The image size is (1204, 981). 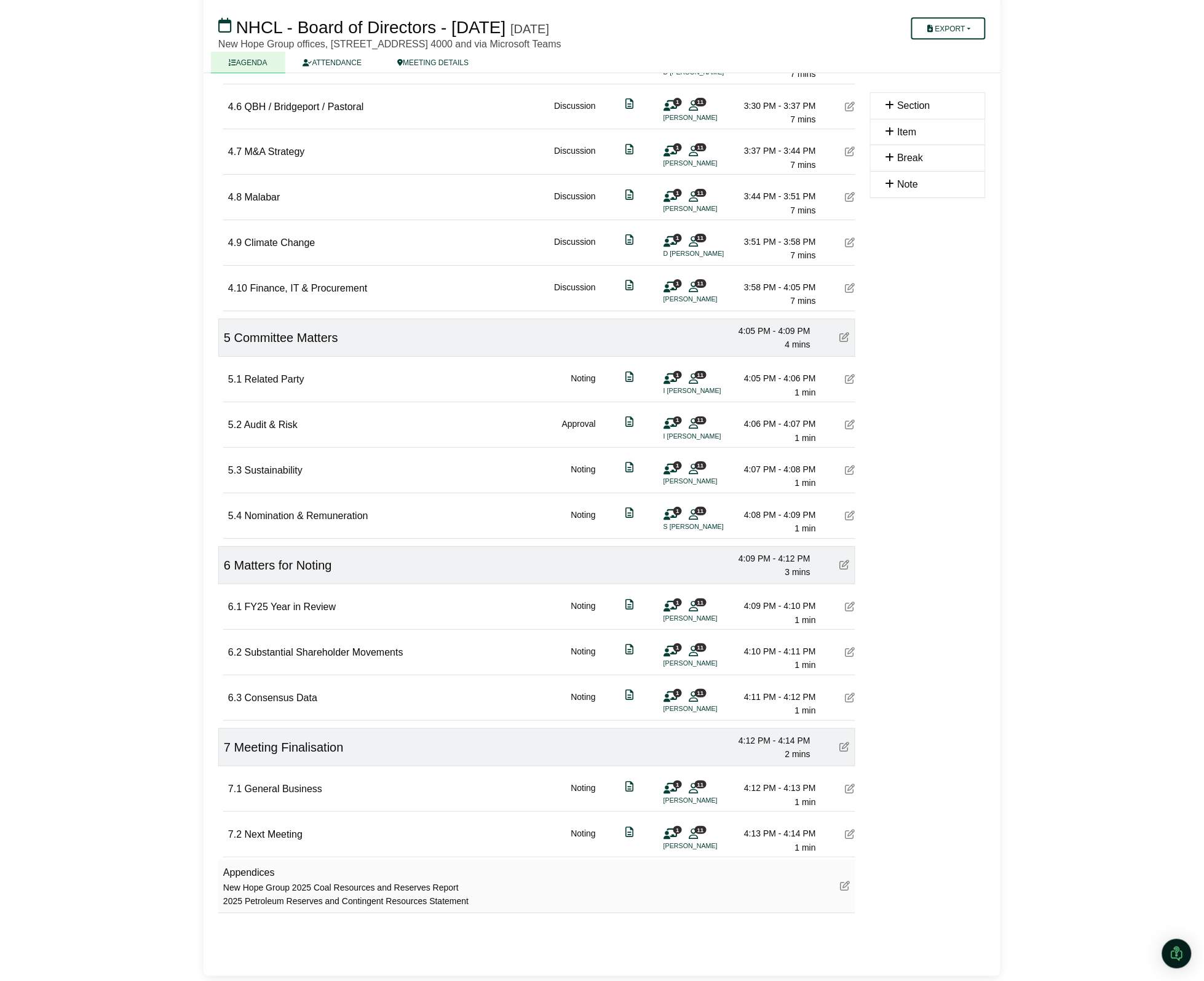 What do you see at coordinates (289, 747) in the screenshot?
I see `span: Meeting Finalisation` at bounding box center [289, 747].